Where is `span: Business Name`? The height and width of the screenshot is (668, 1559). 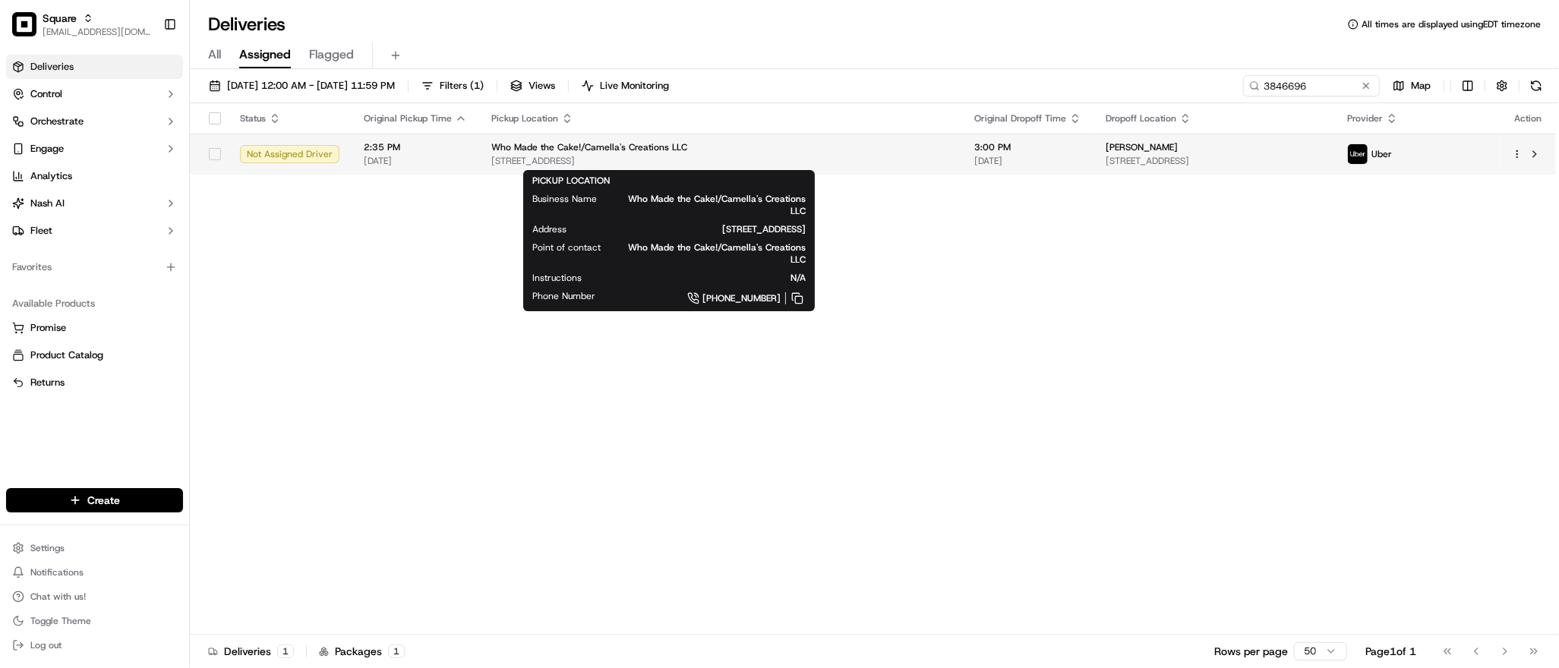
span: Business Name is located at coordinates (564, 199).